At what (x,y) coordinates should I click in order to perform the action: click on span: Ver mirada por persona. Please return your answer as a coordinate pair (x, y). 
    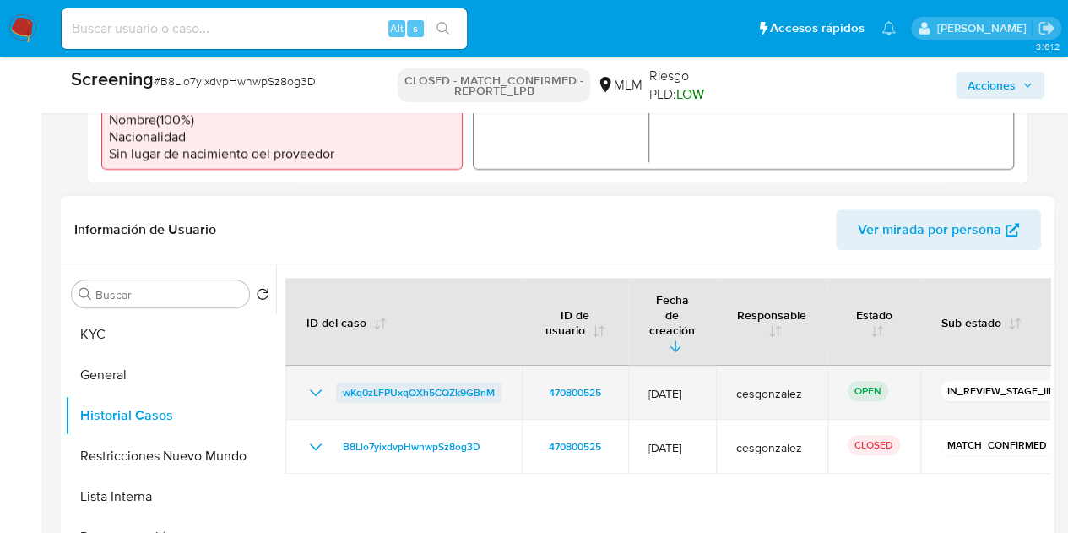
    Looking at the image, I should click on (930, 230).